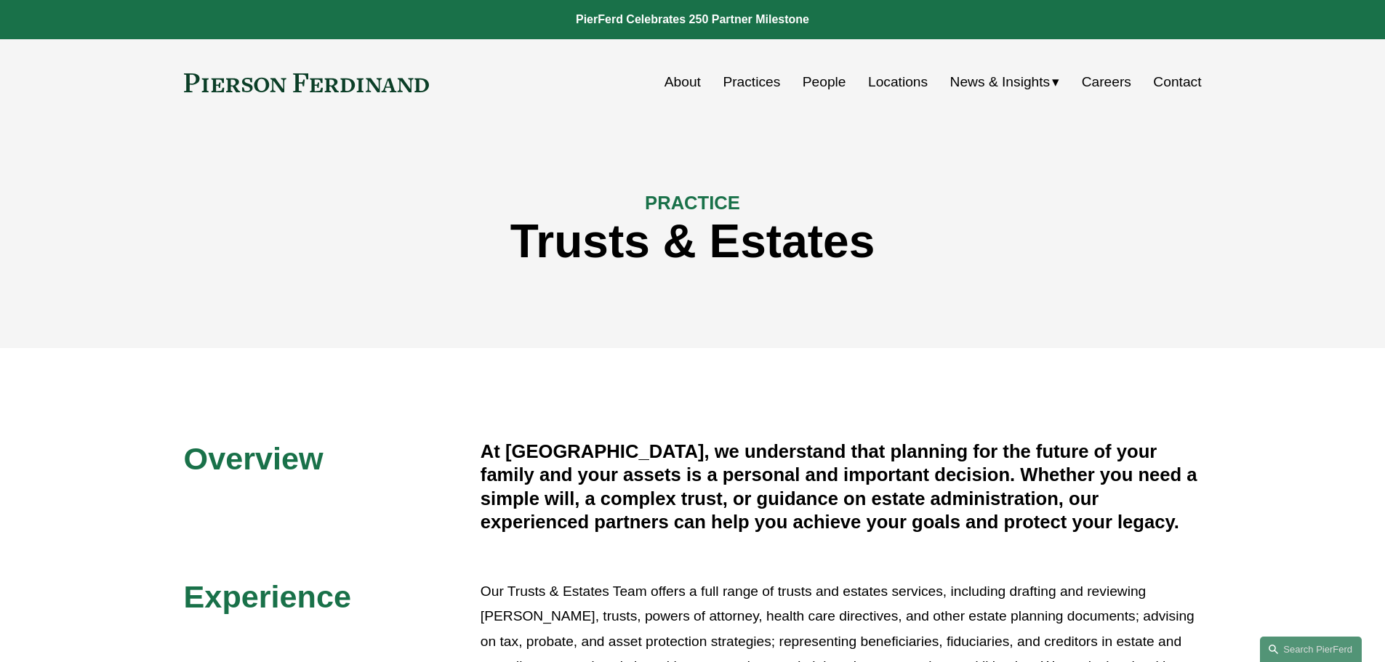 The image size is (1385, 662). I want to click on a: Careers, so click(1106, 82).